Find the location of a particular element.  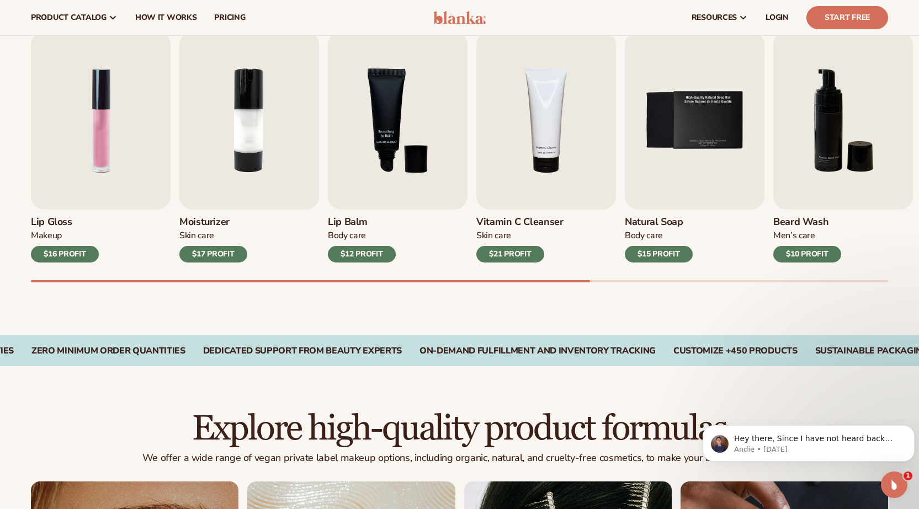

div: Zero Minimum Order QuantitieS is located at coordinates (108, 351).